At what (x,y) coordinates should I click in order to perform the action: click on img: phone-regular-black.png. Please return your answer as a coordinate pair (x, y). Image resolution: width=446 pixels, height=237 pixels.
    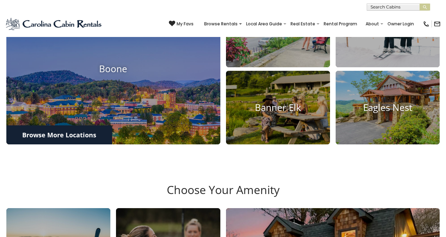
    Looking at the image, I should click on (427, 24).